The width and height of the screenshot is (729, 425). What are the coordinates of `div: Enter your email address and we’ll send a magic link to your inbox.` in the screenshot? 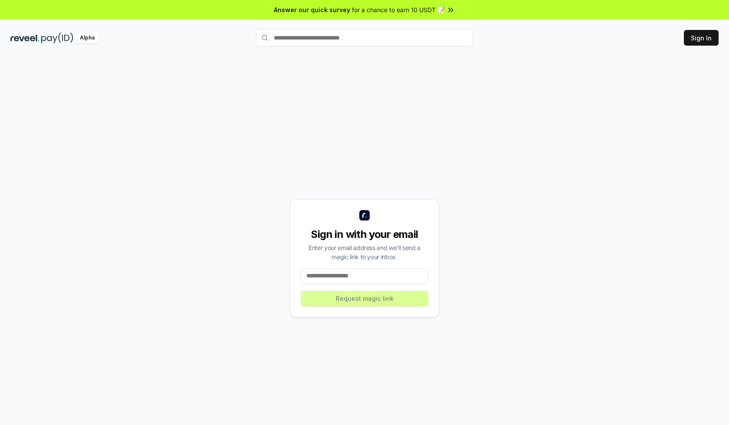 It's located at (365, 252).